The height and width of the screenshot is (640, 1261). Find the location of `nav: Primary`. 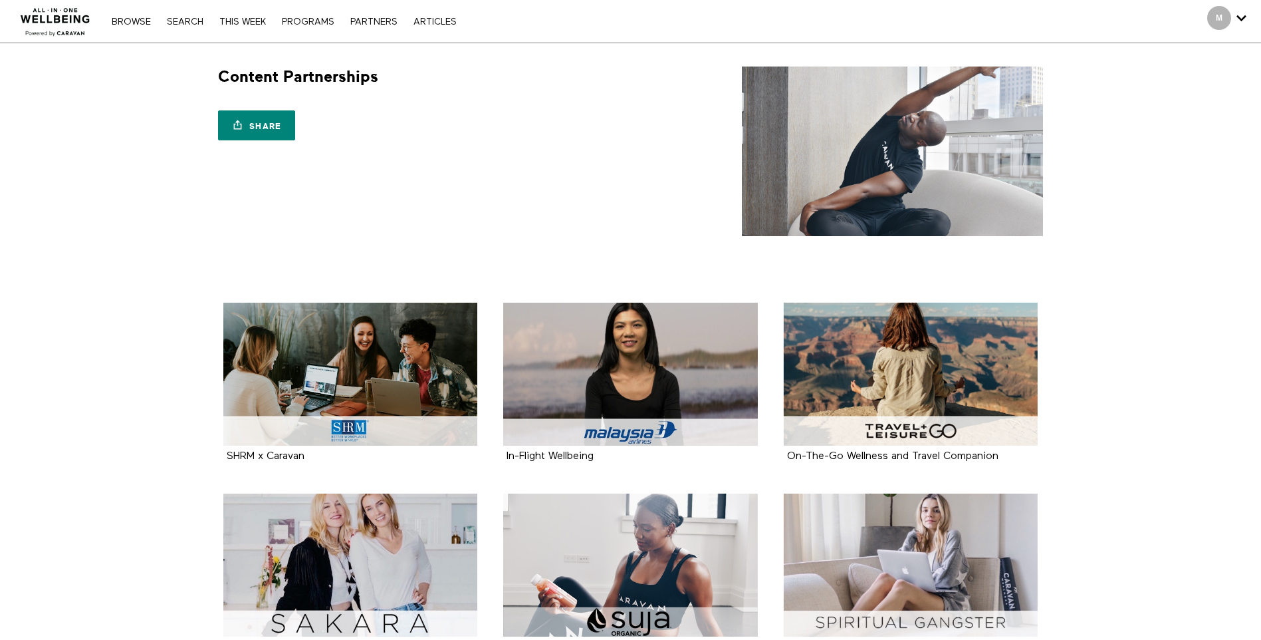

nav: Primary is located at coordinates (284, 21).